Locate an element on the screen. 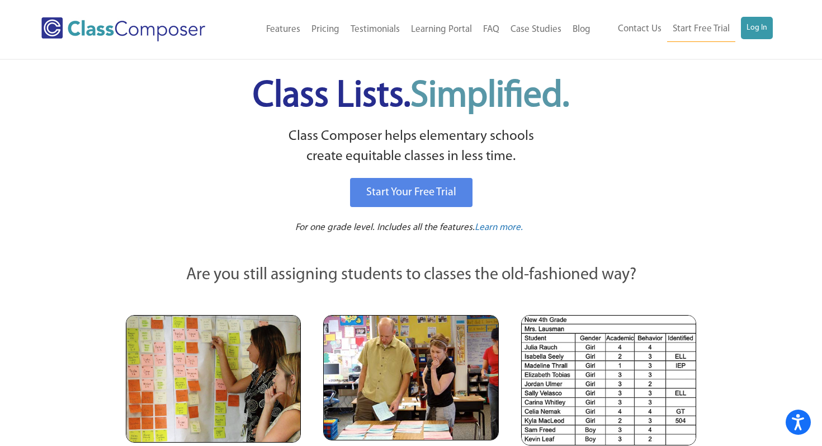 Image resolution: width=822 pixels, height=446 pixels. a: Blog is located at coordinates (582, 30).